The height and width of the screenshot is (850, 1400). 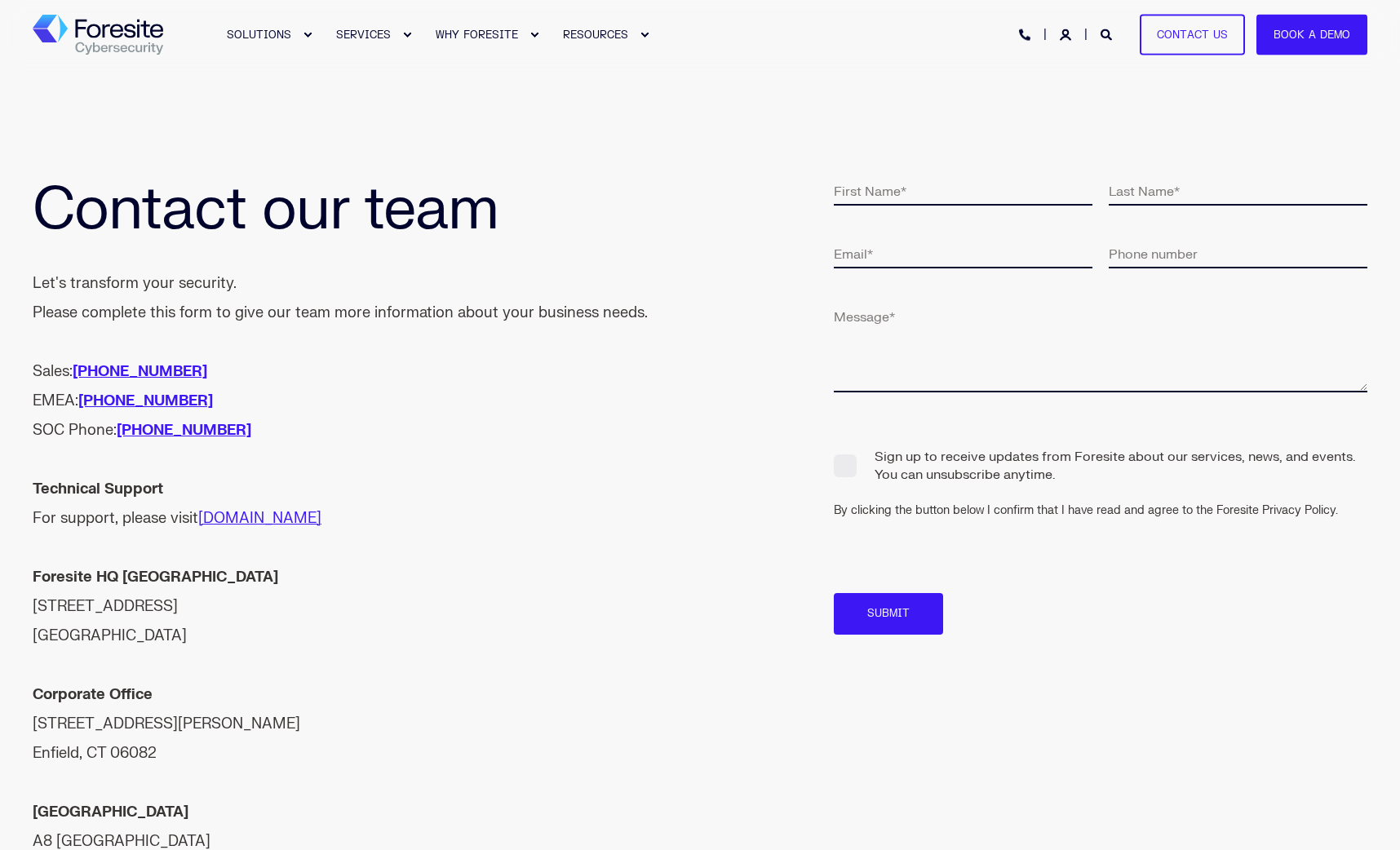 What do you see at coordinates (1193, 34) in the screenshot?
I see `a: Contact Us` at bounding box center [1193, 34].